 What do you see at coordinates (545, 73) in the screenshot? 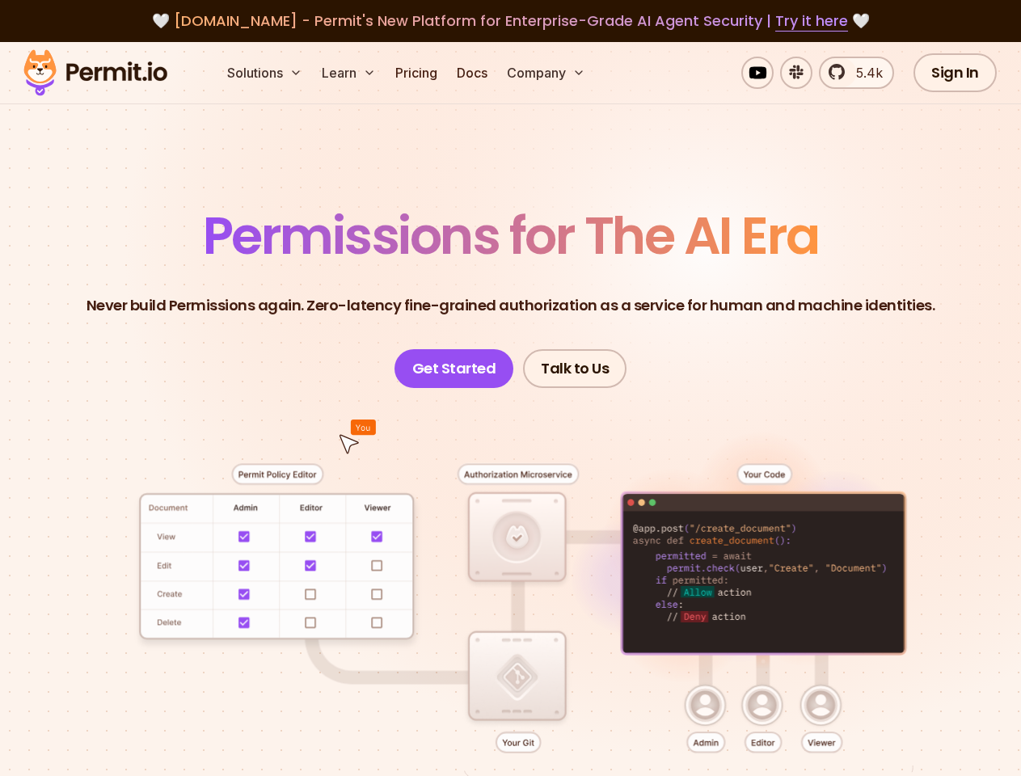
I see `button: Company` at bounding box center [545, 73].